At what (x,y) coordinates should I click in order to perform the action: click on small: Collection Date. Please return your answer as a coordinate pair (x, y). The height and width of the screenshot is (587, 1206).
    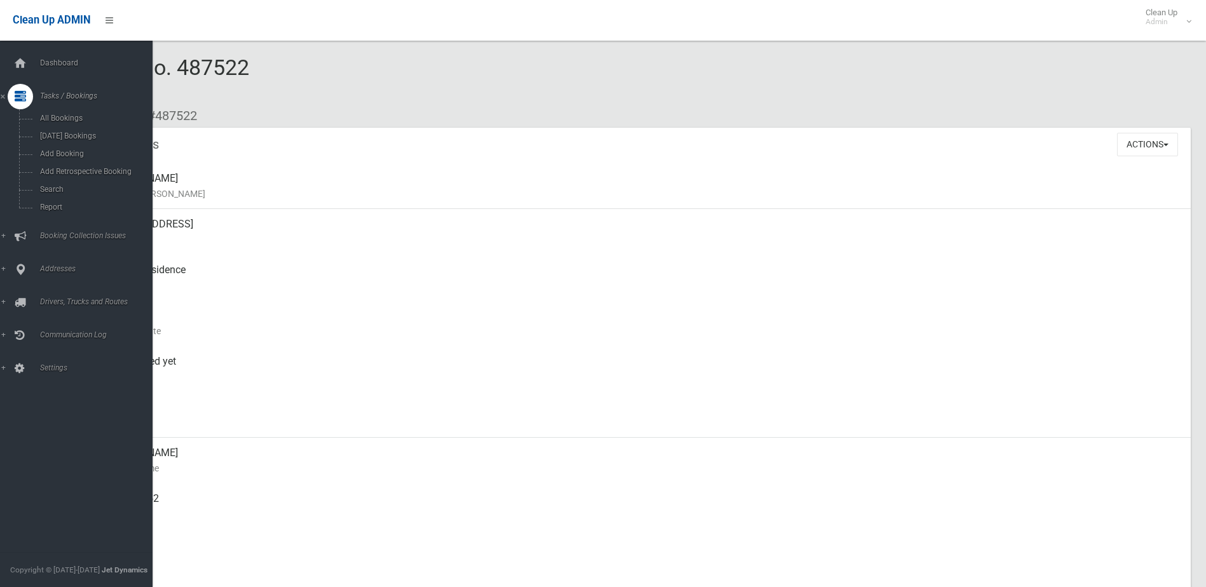
    Looking at the image, I should click on (641, 331).